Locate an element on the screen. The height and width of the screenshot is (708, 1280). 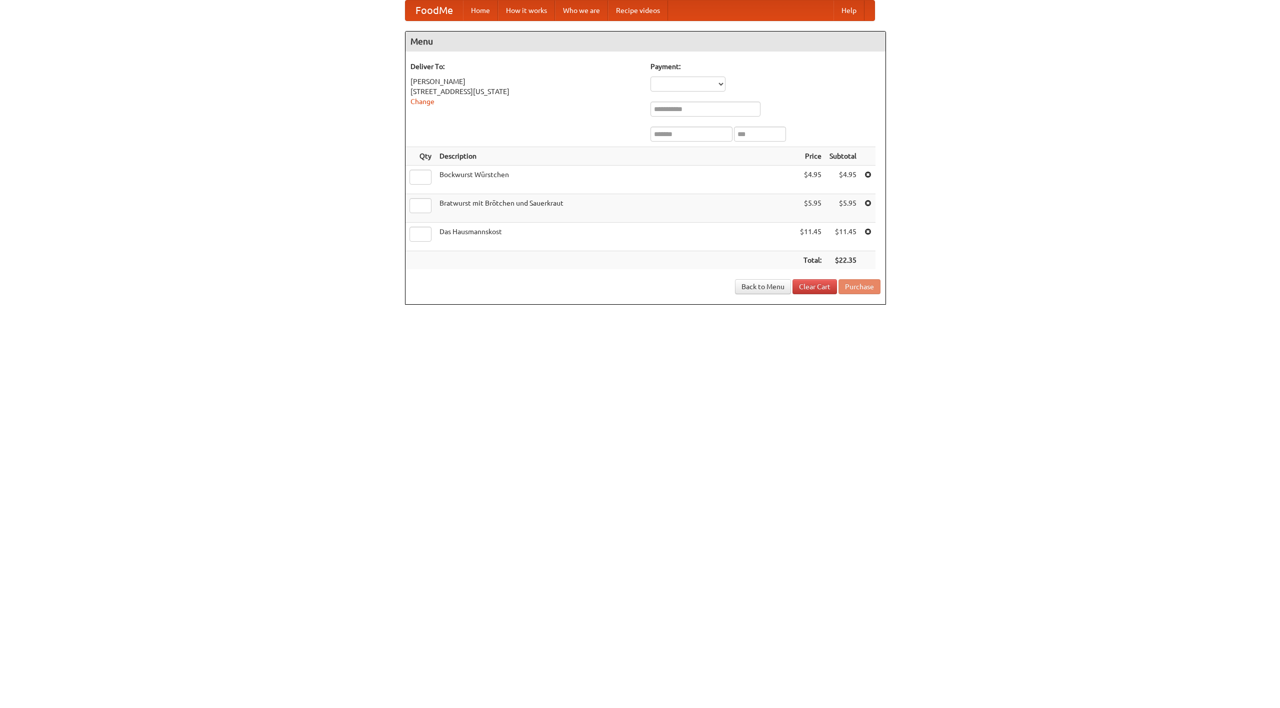
th: Qty is located at coordinates (421, 156).